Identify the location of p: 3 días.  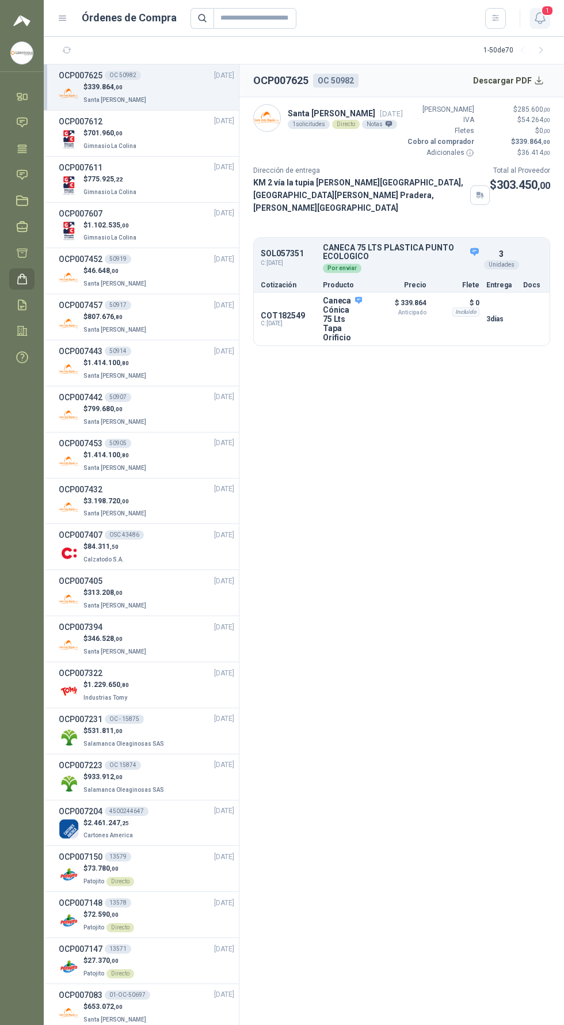
(502, 319).